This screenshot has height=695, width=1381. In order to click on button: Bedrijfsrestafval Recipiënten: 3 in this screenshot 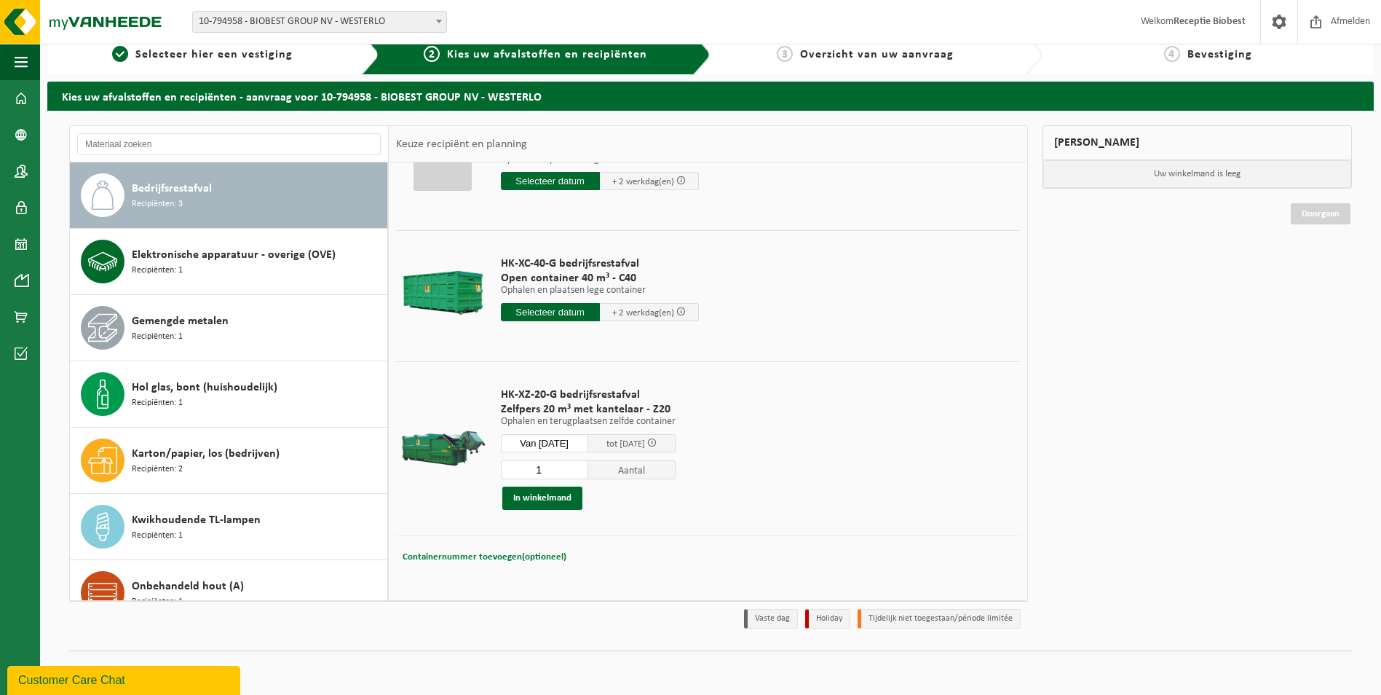, I will do `click(229, 195)`.